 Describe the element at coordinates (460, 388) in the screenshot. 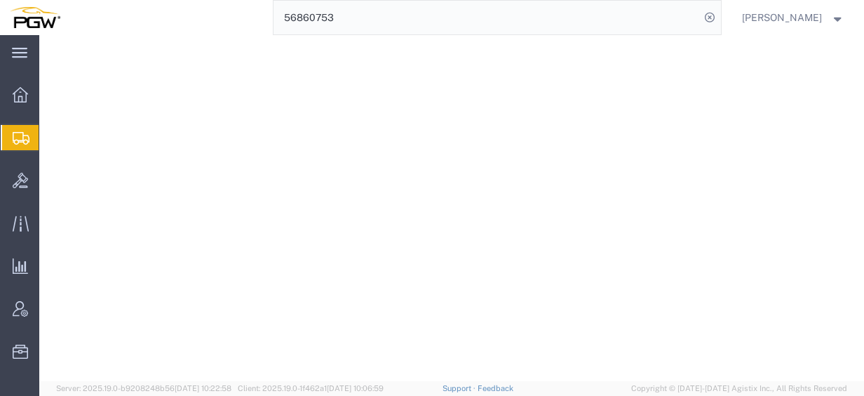

I see `a: Support` at that location.